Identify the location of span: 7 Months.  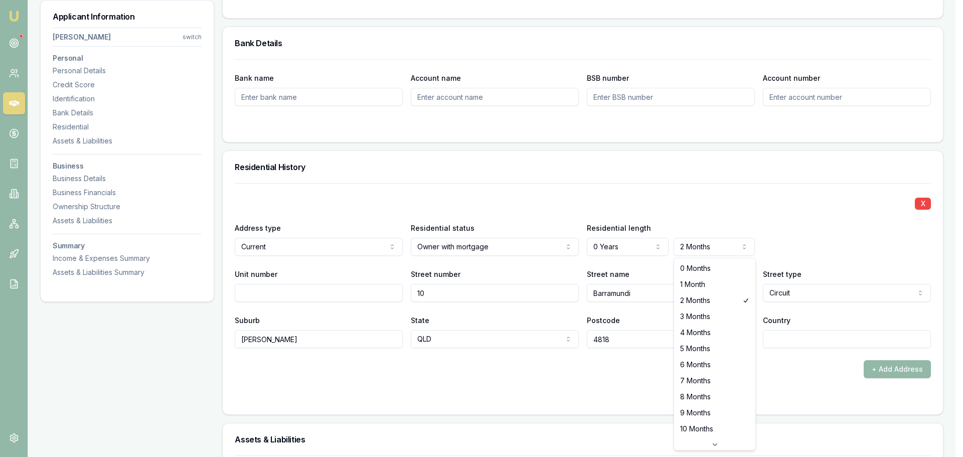
(695, 381).